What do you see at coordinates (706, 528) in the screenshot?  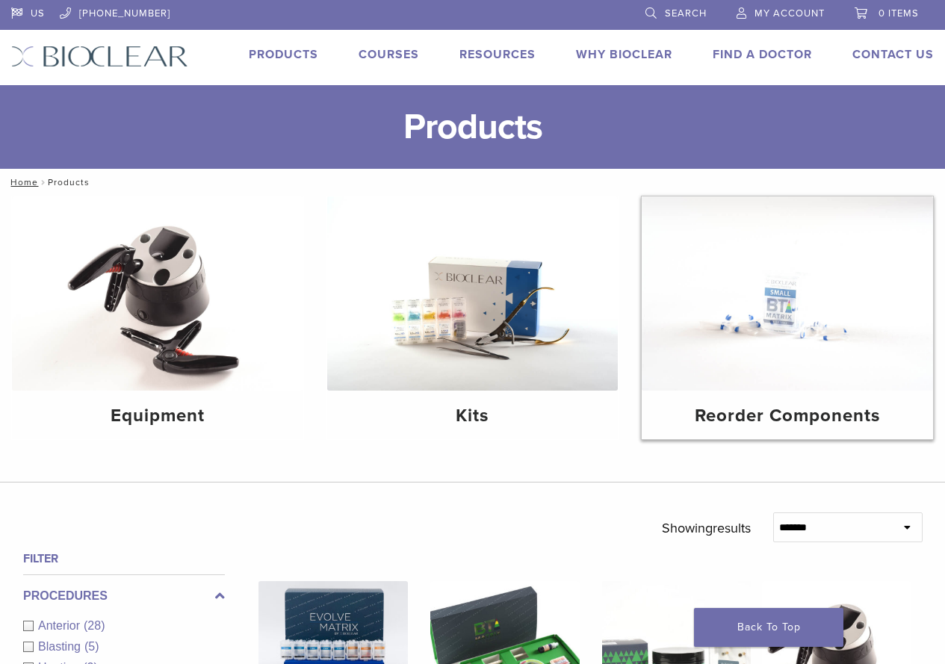 I see `p: Showing results` at bounding box center [706, 528].